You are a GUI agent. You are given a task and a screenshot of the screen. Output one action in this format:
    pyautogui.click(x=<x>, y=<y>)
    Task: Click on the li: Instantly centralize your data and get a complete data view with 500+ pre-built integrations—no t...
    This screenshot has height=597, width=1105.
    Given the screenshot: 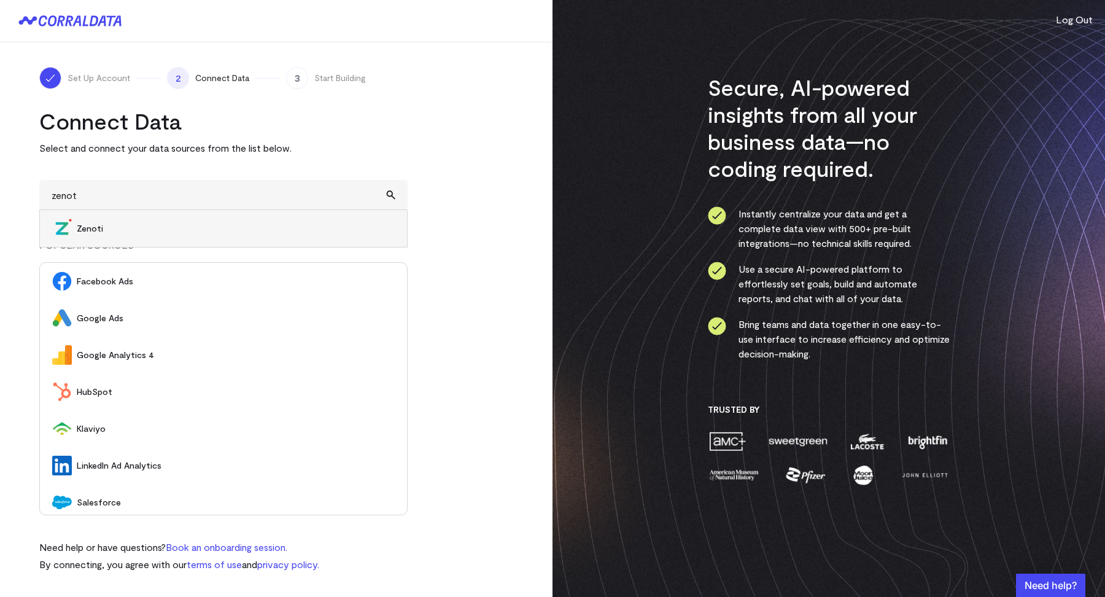 What is the action you would take?
    pyautogui.click(x=829, y=228)
    